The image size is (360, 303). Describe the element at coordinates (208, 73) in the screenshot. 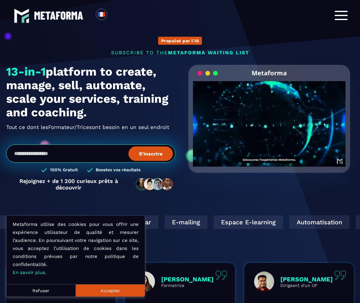

I see `img: loading` at that location.